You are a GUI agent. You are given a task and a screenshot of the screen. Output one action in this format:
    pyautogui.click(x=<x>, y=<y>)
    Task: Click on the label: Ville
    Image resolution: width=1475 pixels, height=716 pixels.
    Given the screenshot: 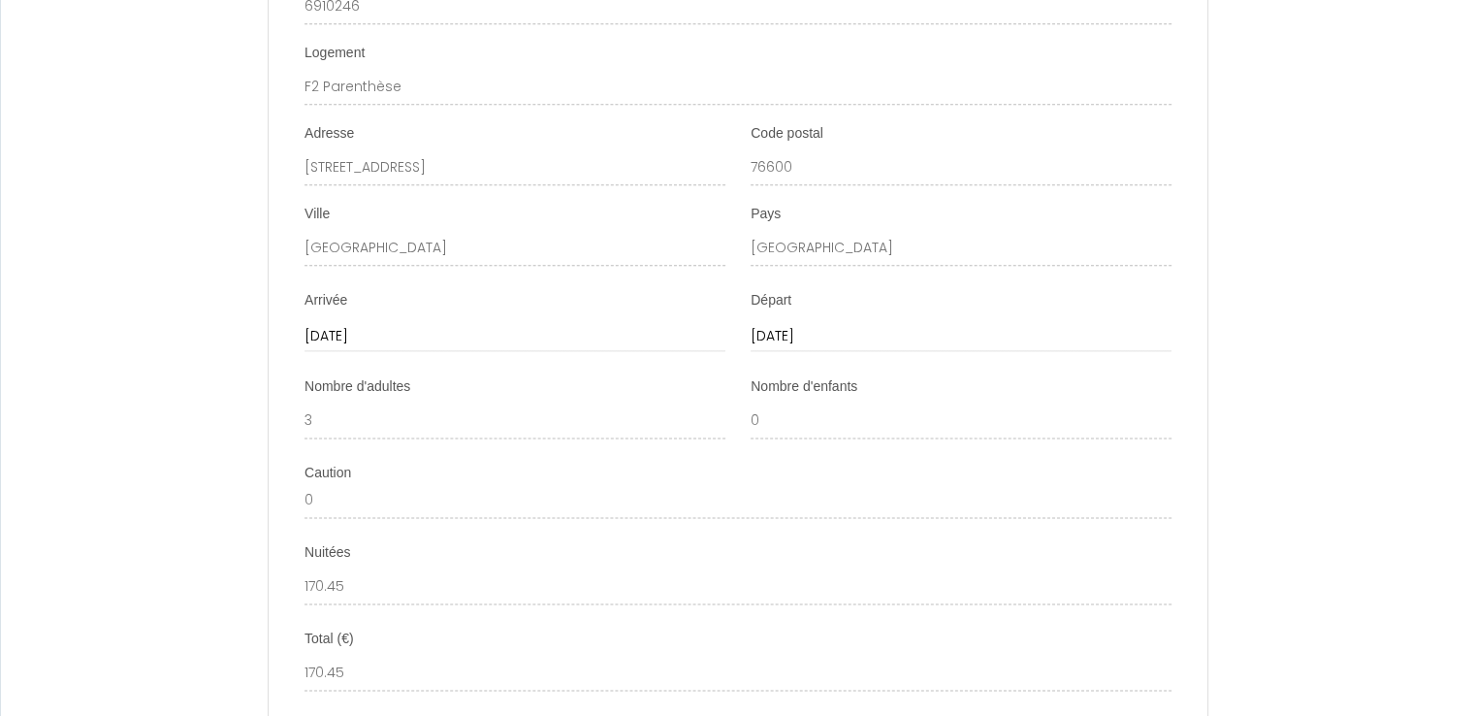 What is the action you would take?
    pyautogui.click(x=317, y=214)
    